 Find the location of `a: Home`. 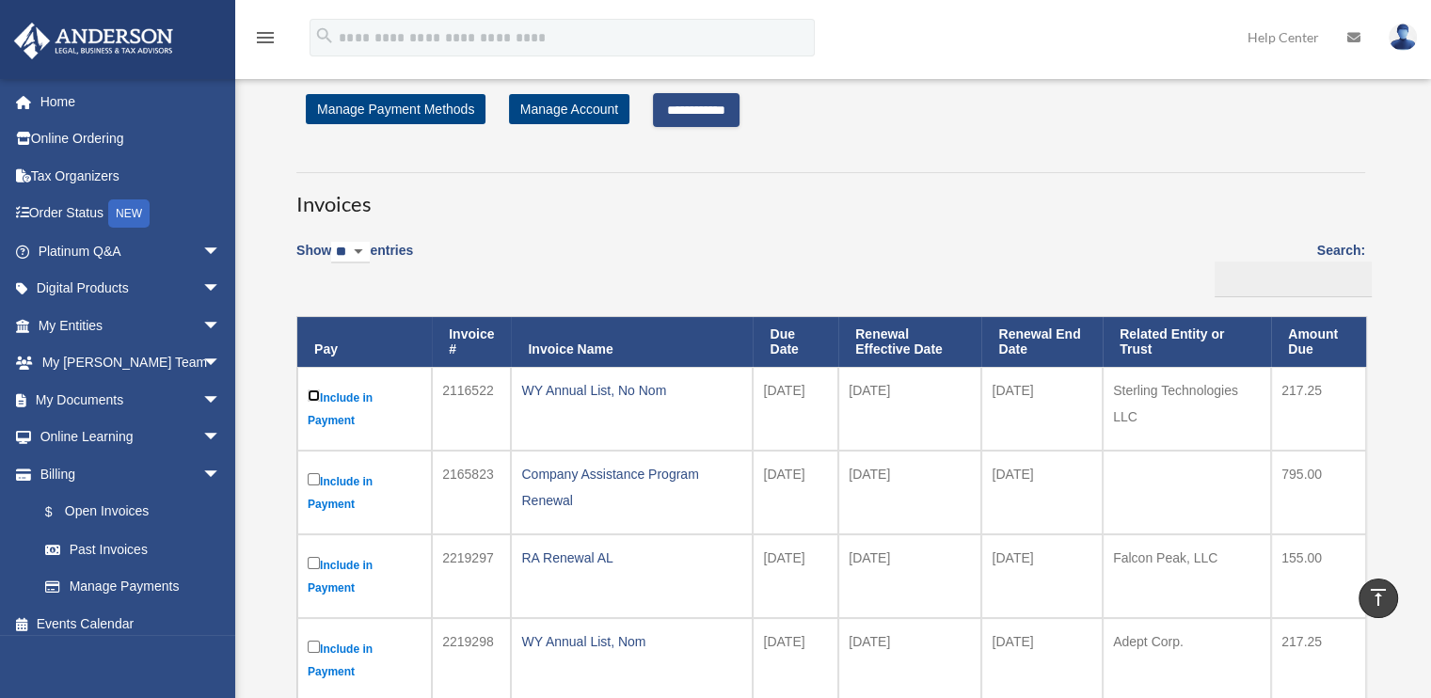

a: Home is located at coordinates (131, 102).